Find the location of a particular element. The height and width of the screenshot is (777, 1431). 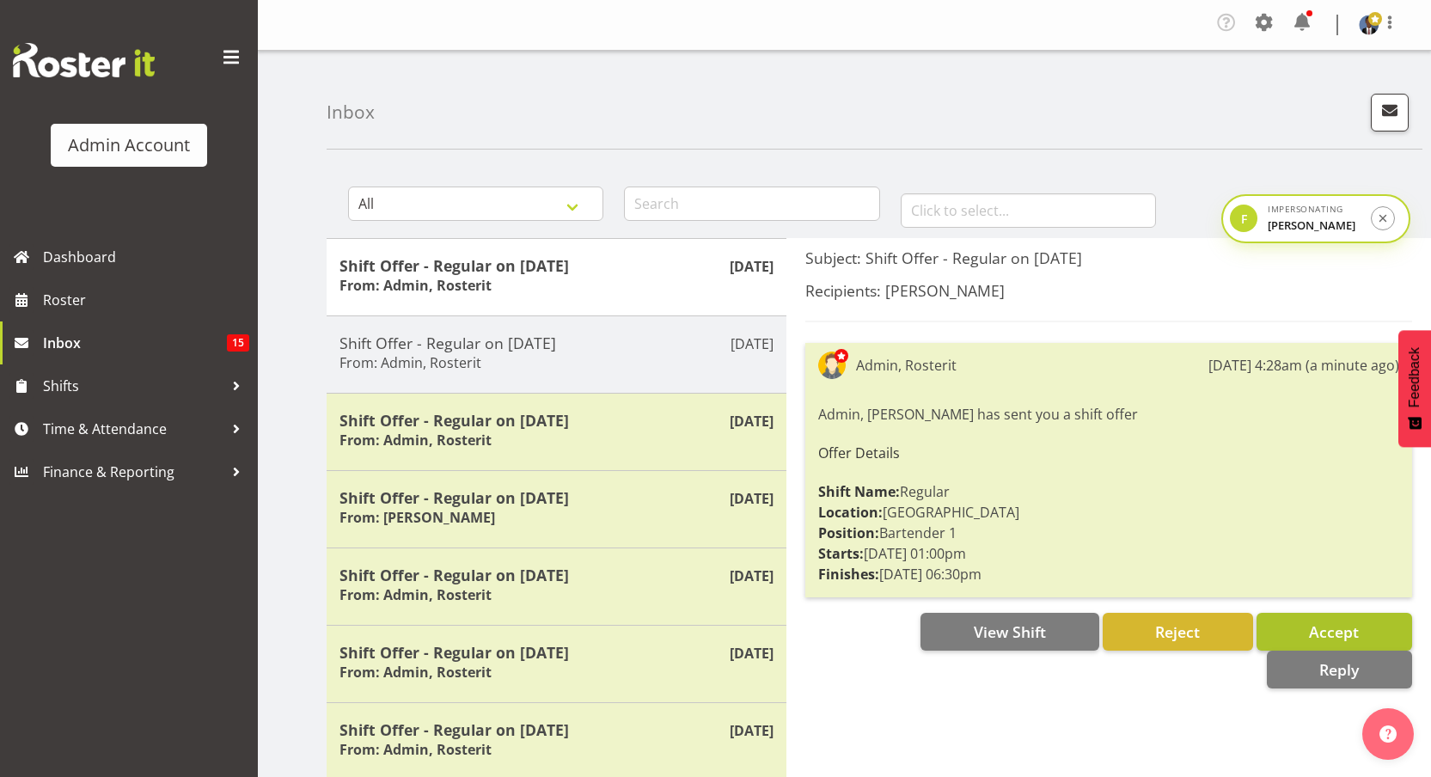

div: Admin Account is located at coordinates (129, 145).